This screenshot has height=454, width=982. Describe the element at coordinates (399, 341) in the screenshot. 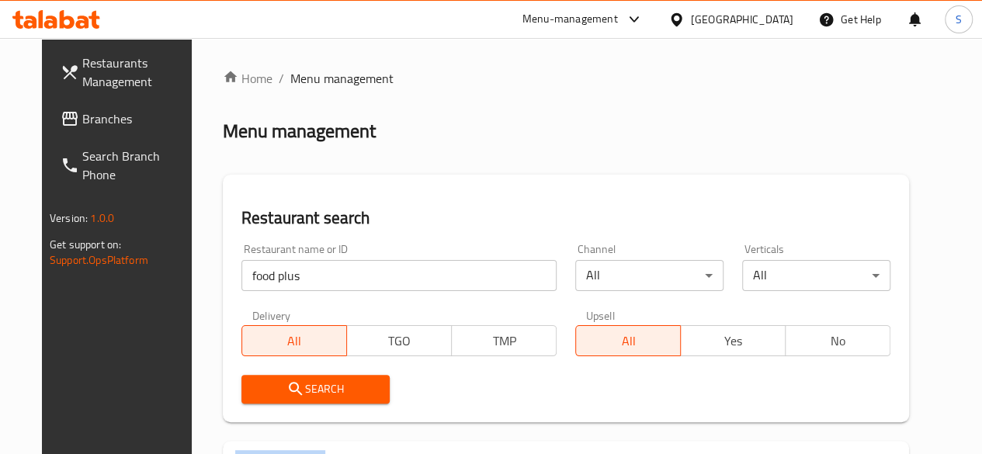

I see `button: TGO` at that location.